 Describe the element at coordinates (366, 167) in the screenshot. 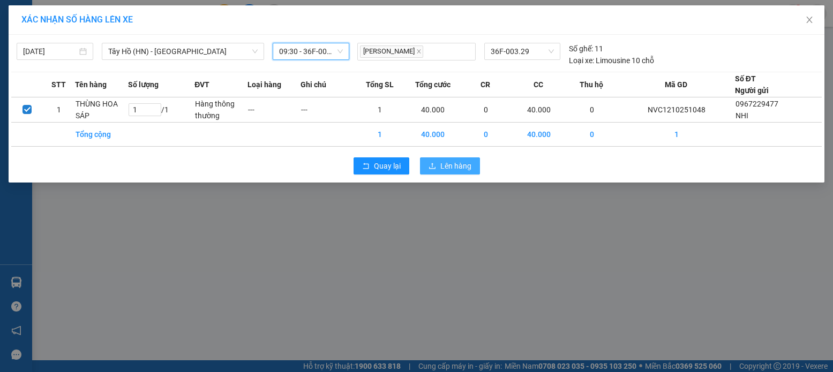

I see `span: rollback` at that location.